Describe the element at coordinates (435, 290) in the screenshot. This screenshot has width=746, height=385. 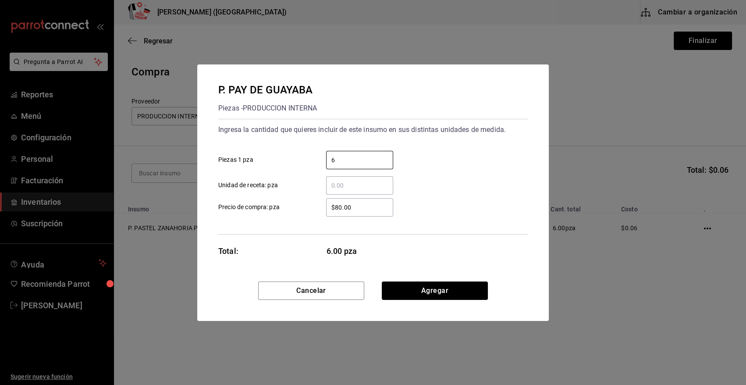
I see `button: Agregar` at that location.